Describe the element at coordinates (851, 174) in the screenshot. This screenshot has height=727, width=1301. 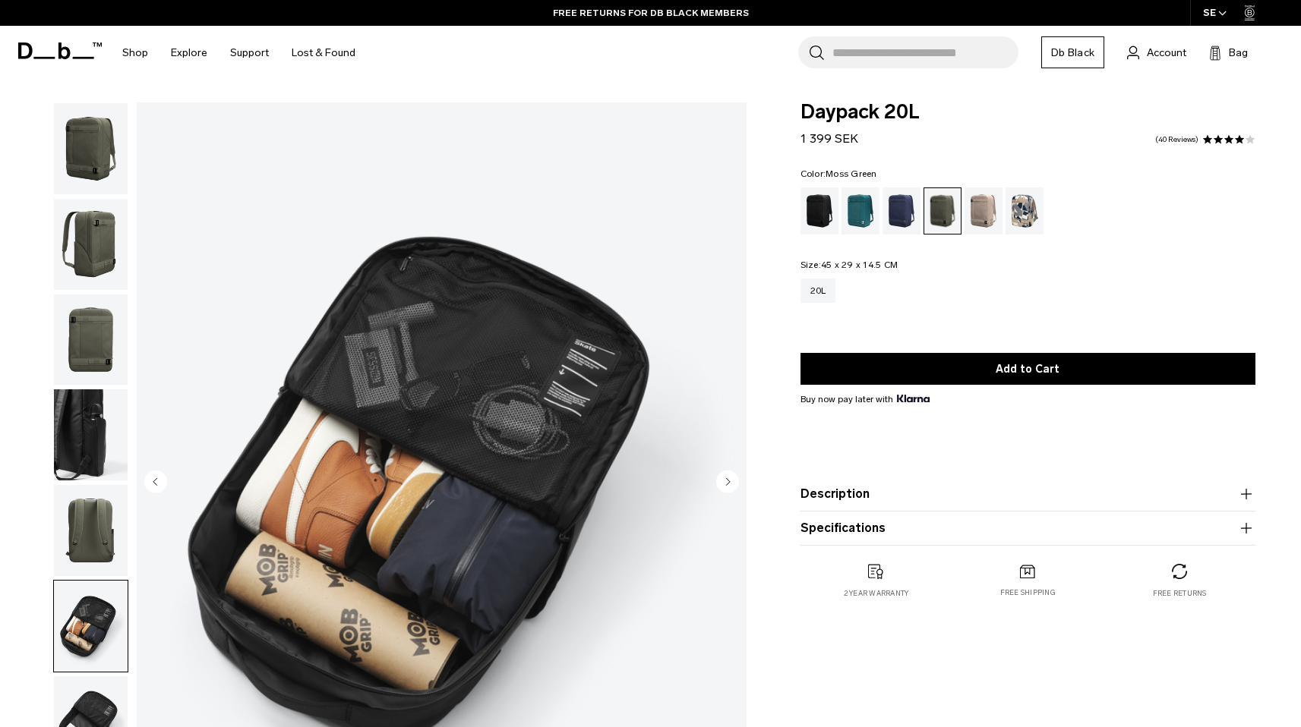
I see `span: Moss Green` at that location.